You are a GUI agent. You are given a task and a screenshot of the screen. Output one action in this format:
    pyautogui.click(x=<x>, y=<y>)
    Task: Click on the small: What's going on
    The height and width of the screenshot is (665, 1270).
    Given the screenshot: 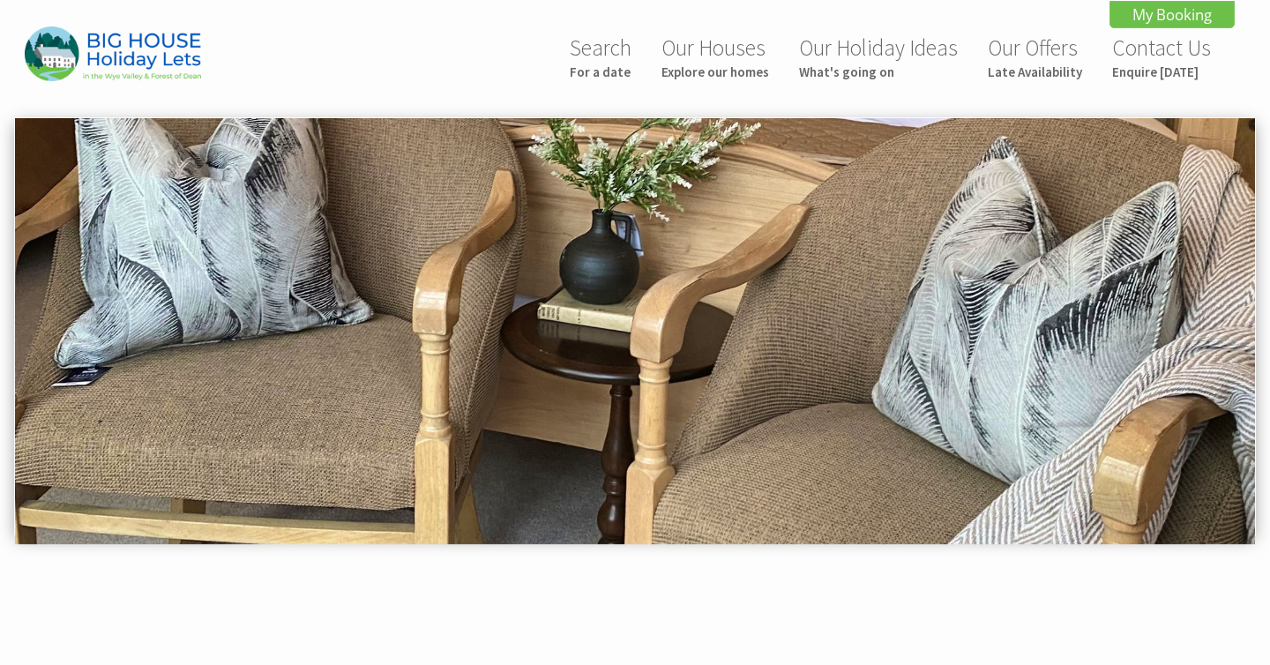 What is the action you would take?
    pyautogui.click(x=878, y=71)
    